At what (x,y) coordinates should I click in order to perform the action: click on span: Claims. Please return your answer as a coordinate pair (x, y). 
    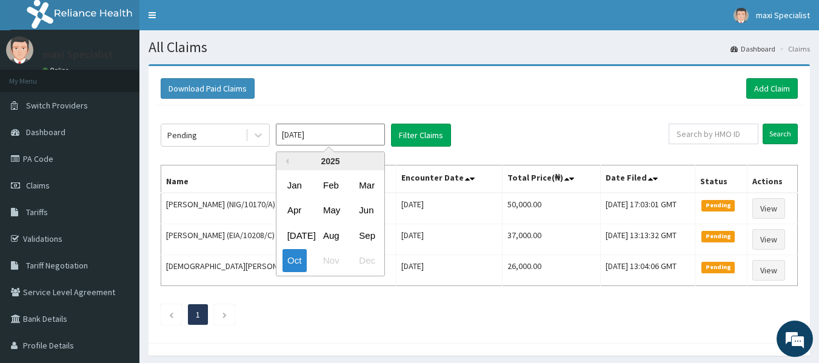
    Looking at the image, I should click on (38, 186).